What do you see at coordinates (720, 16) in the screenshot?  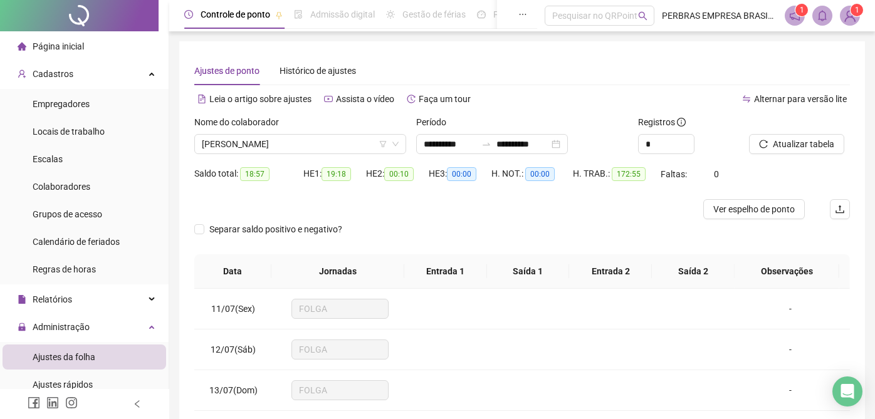 I see `span: PERBRAS EMPRESA BRASILEIRA DE PERFURACAO LTDA` at bounding box center [720, 16].